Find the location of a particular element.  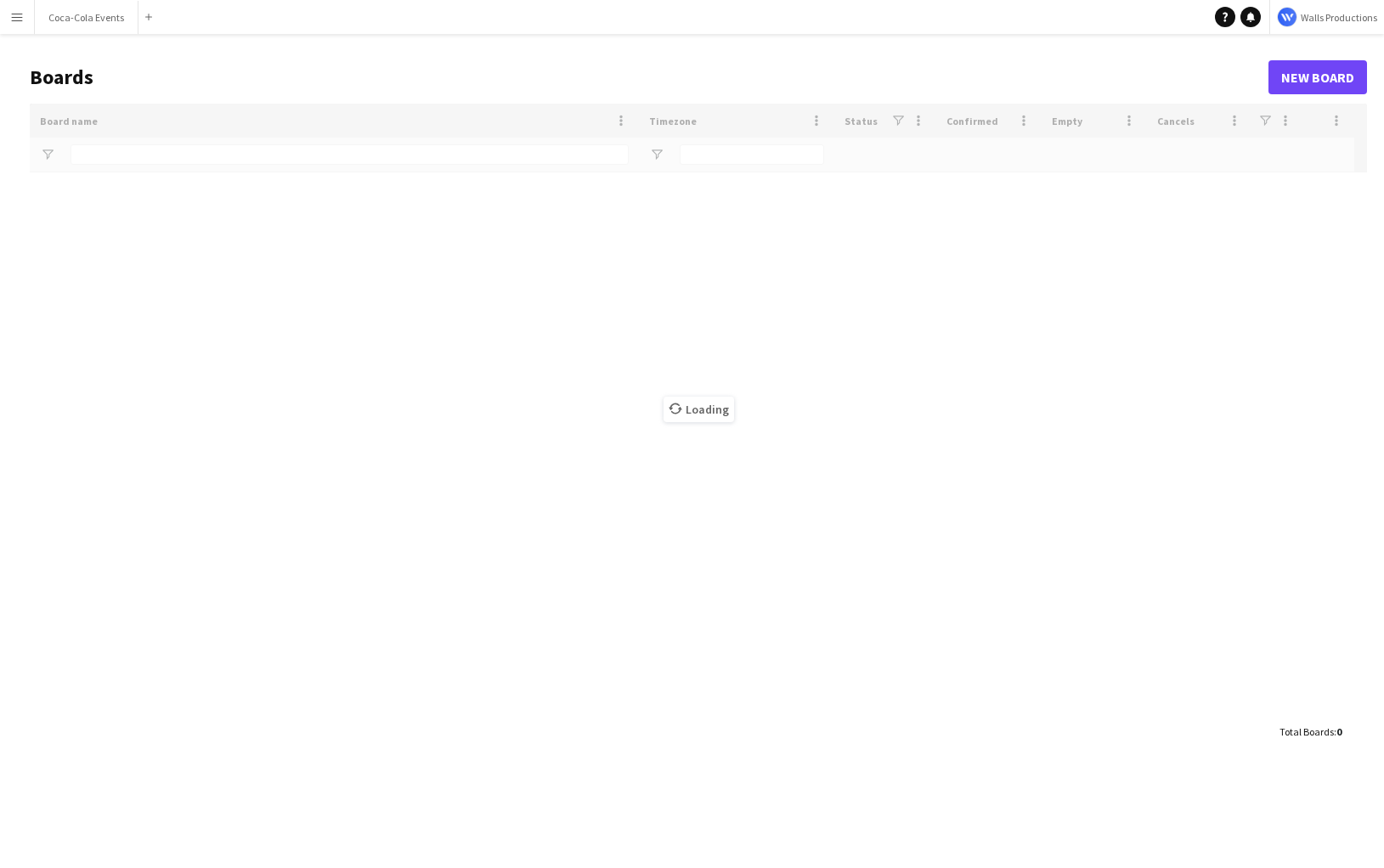

span: 0 is located at coordinates (1340, 732).